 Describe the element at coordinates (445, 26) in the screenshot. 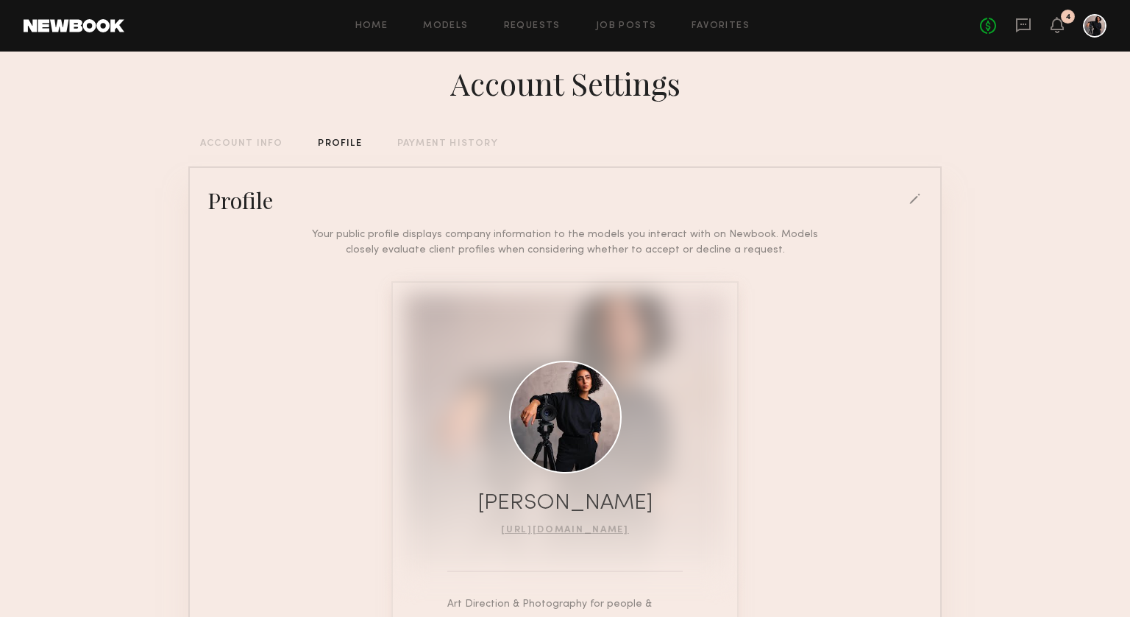

I see `a: Models` at that location.